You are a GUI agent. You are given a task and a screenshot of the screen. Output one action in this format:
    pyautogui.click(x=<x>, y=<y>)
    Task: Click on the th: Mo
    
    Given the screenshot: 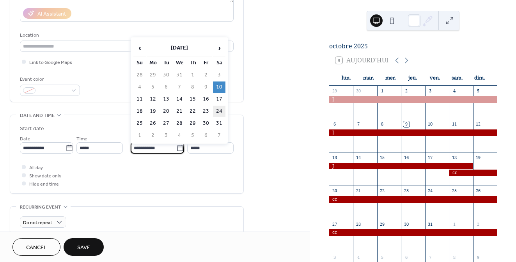 What is the action you would take?
    pyautogui.click(x=153, y=63)
    